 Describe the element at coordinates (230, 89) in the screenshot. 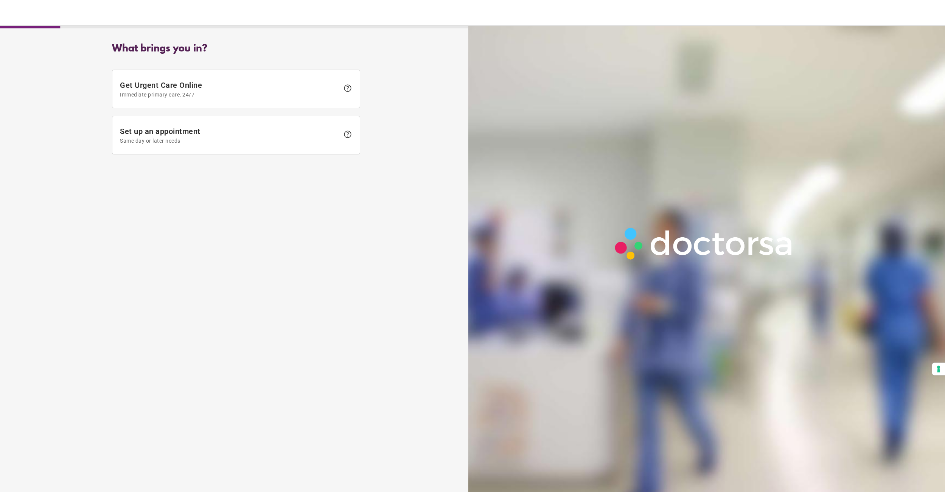

I see `span: Get Urgent Care Online` at that location.